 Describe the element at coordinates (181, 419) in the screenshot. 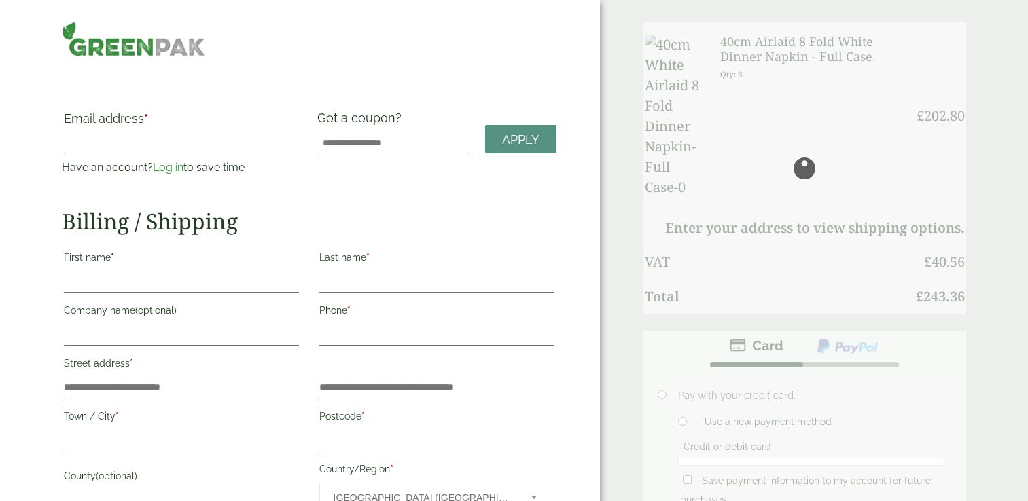

I see `label: Town / City` at that location.